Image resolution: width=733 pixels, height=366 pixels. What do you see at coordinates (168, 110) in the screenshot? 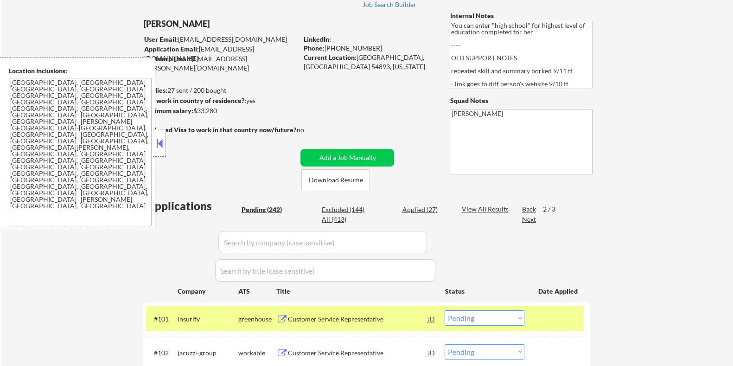
I see `strong: Minimum salary:` at bounding box center [168, 110].